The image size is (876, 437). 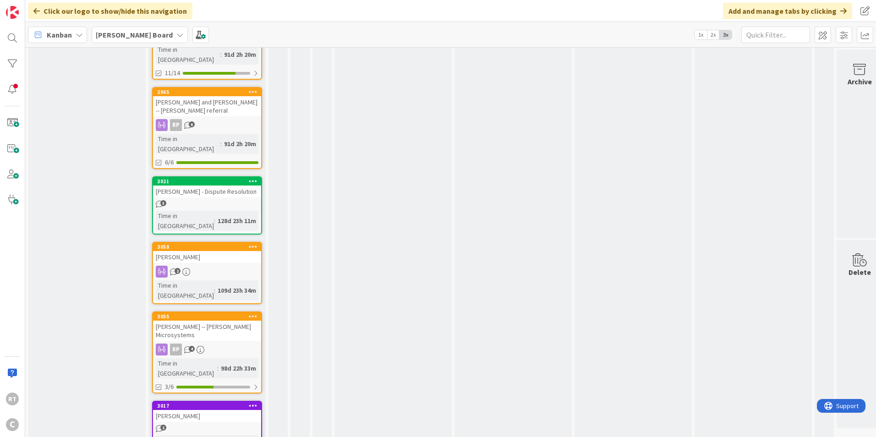 What do you see at coordinates (191, 348) in the screenshot?
I see `span: 4` at bounding box center [191, 348].